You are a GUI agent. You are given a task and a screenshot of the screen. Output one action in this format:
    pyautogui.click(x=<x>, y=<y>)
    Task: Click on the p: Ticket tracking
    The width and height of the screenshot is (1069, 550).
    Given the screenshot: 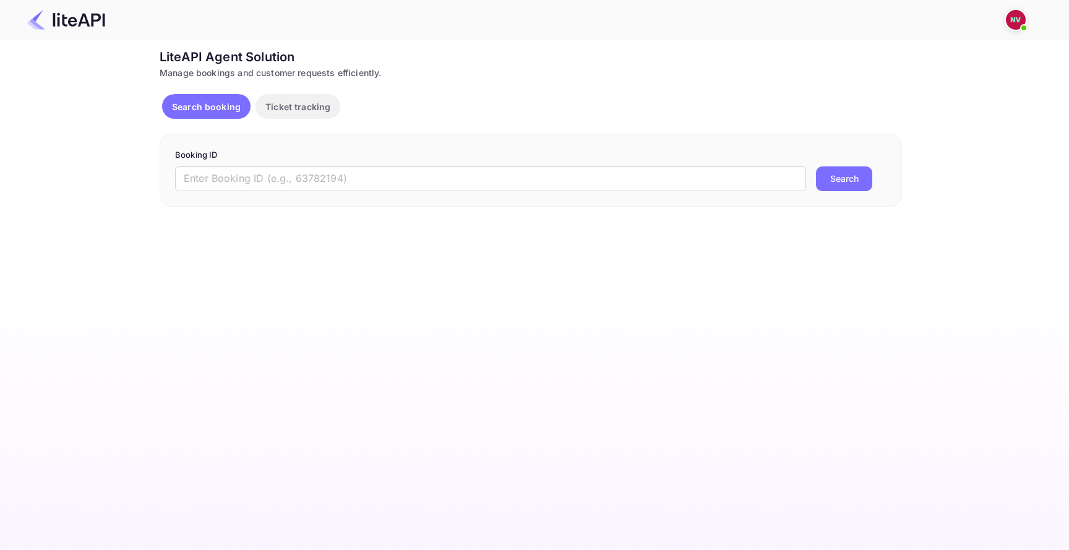 What is the action you would take?
    pyautogui.click(x=298, y=106)
    